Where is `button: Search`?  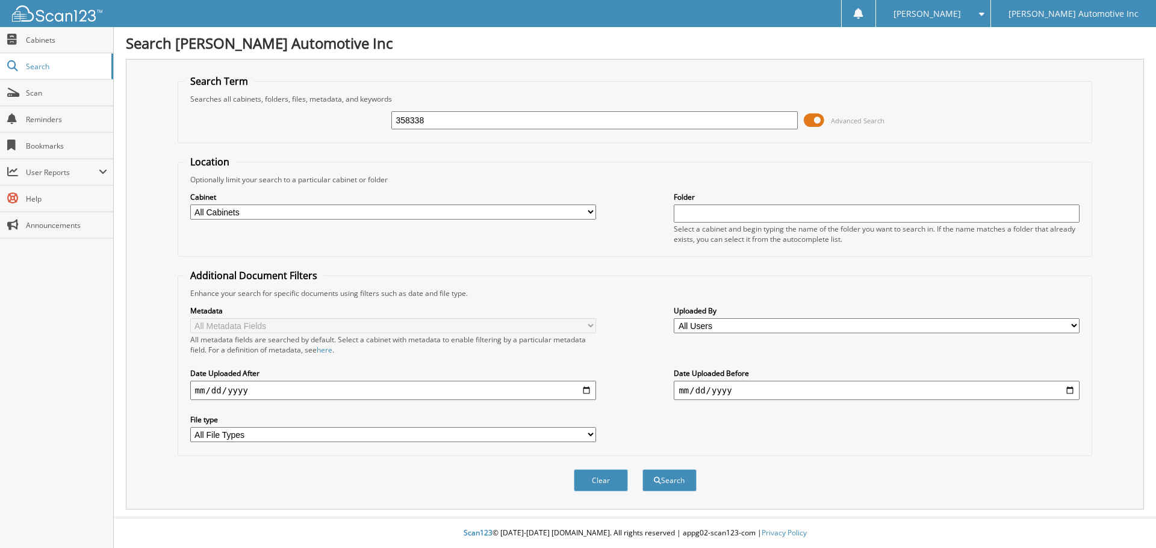 button: Search is located at coordinates (669, 480).